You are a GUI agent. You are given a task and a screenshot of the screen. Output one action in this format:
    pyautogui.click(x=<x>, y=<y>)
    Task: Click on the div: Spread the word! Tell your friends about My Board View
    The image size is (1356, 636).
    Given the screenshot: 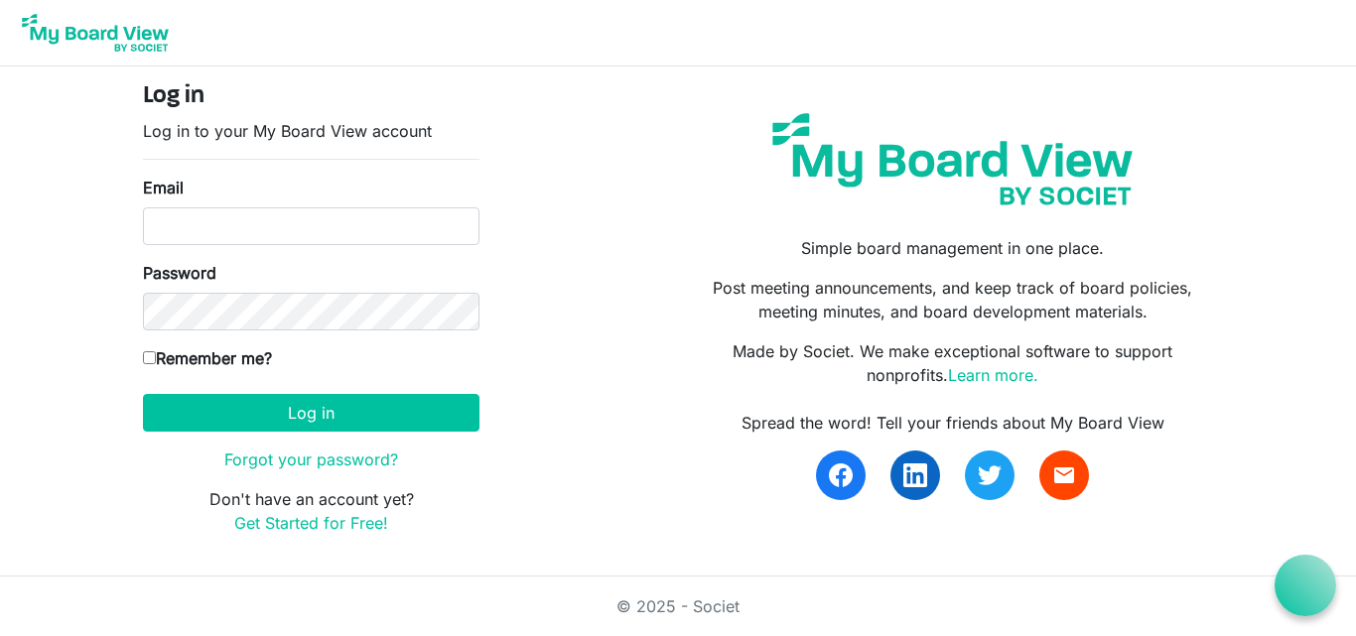 What is the action you would take?
    pyautogui.click(x=953, y=423)
    